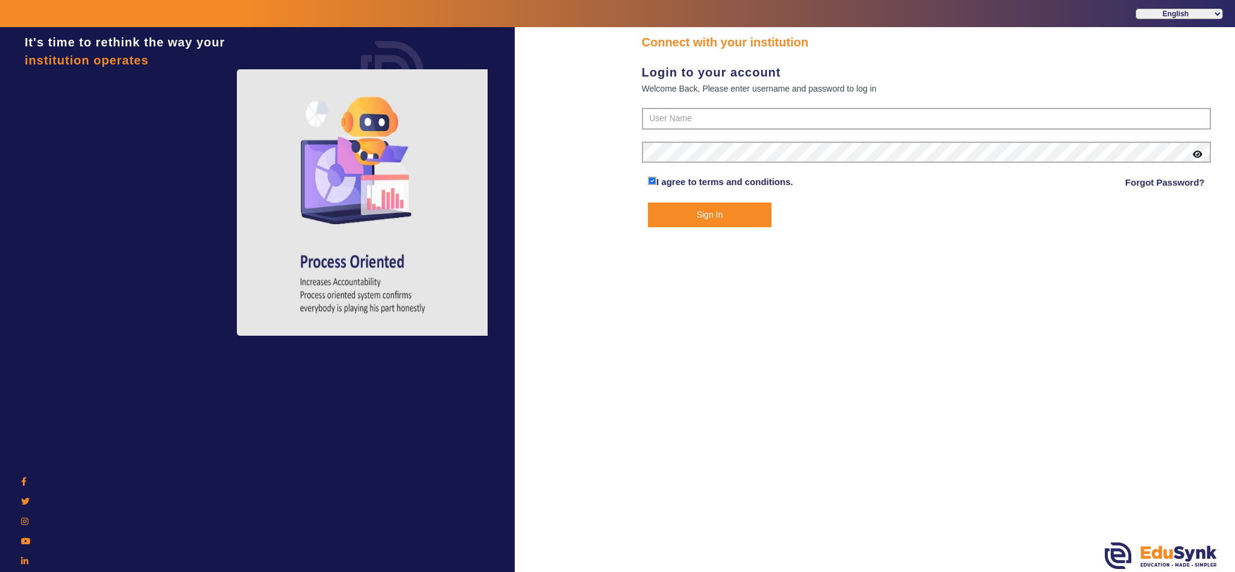 The width and height of the screenshot is (1235, 572). I want to click on div: Welcome Back, Please enter username and password to log in, so click(926, 89).